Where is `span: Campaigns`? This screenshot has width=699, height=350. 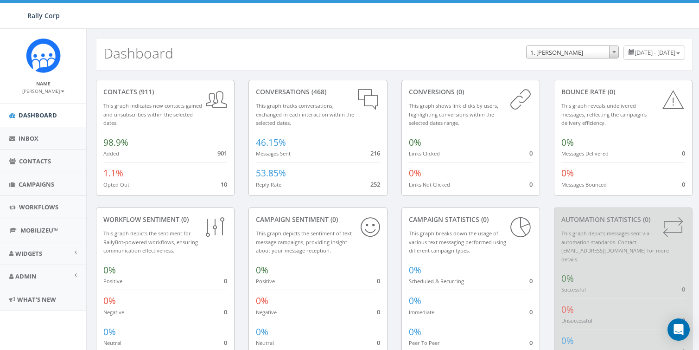 span: Campaigns is located at coordinates (36, 184).